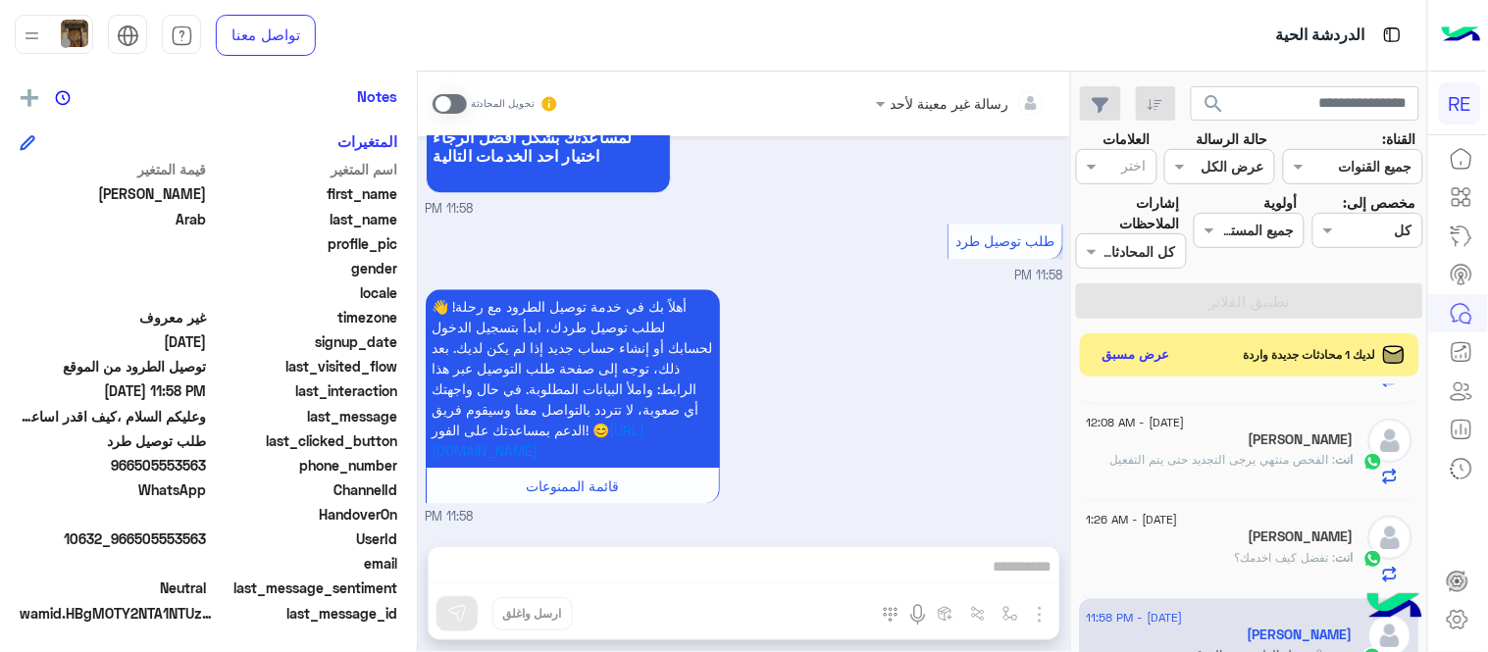 Image resolution: width=1488 pixels, height=652 pixels. Describe the element at coordinates (533, 614) in the screenshot. I see `button: ارسل واغلق` at that location.